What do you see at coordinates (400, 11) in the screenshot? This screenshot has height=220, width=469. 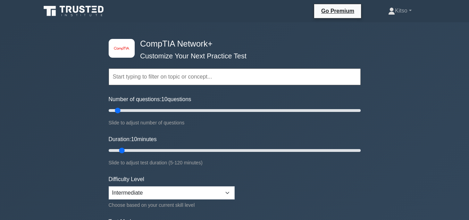 I see `a: Kitso` at bounding box center [400, 11].